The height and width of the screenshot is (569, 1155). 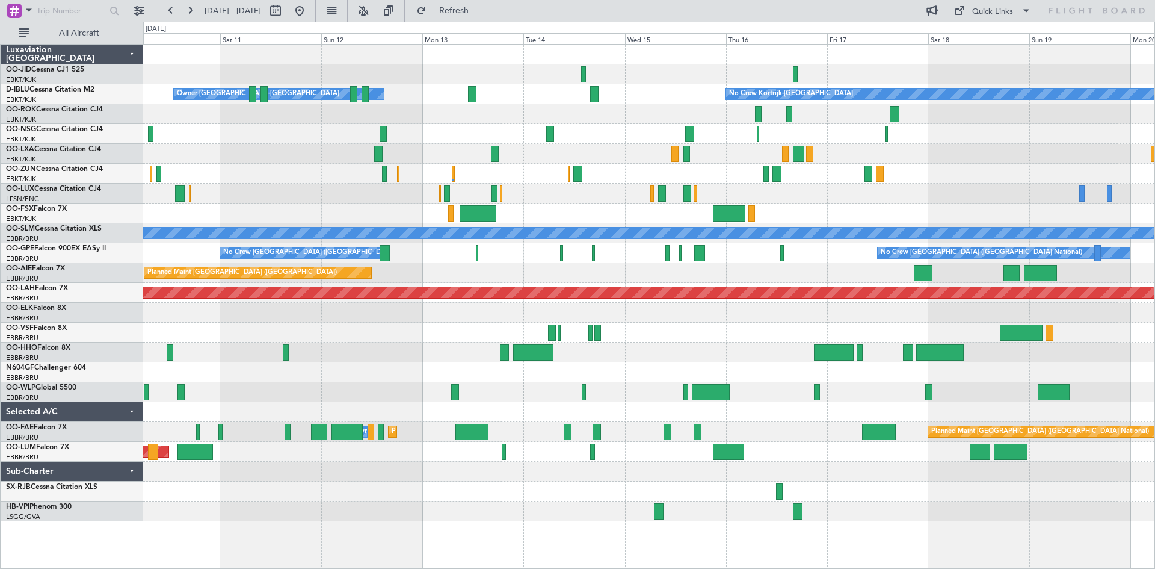 What do you see at coordinates (20, 427) in the screenshot?
I see `span: OO-FAE` at bounding box center [20, 427].